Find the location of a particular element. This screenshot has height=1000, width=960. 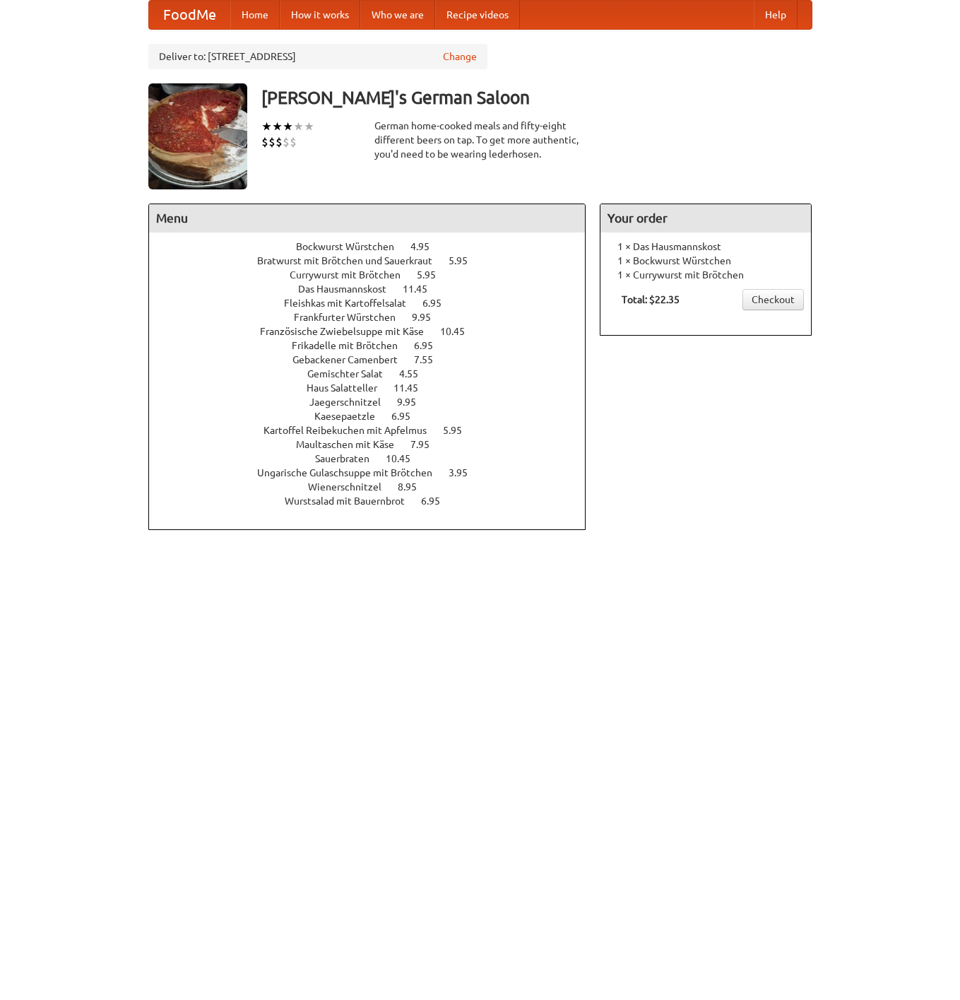

span: Maultaschen mit Käse is located at coordinates (352, 445).